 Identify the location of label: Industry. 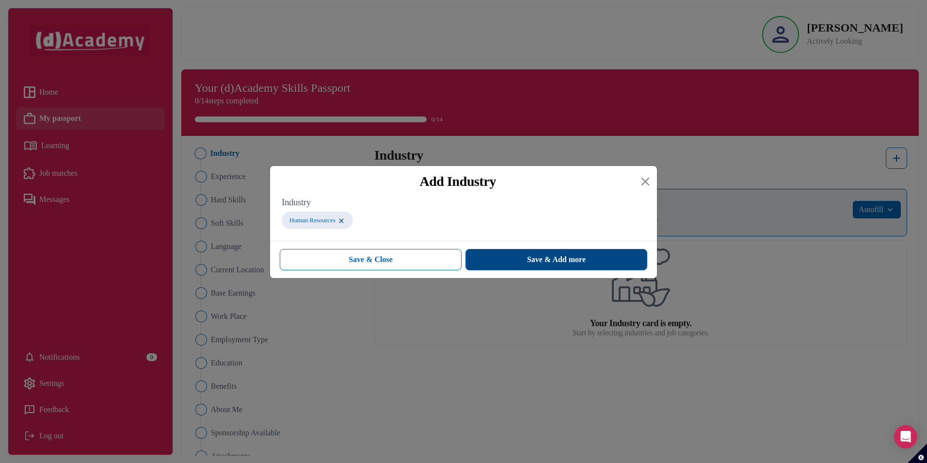
(464, 202).